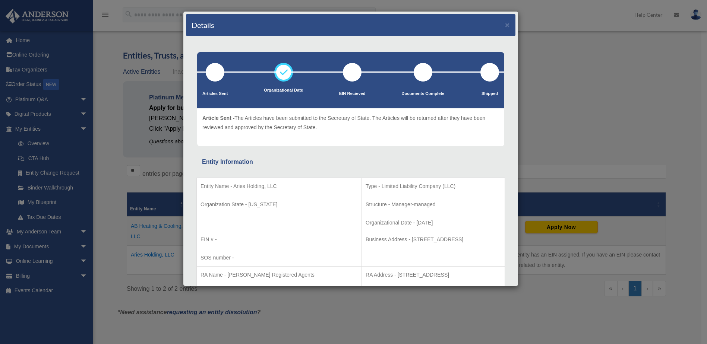 The width and height of the screenshot is (707, 344). What do you see at coordinates (433, 205) in the screenshot?
I see `p: Structure - Manager-managed` at bounding box center [433, 205].